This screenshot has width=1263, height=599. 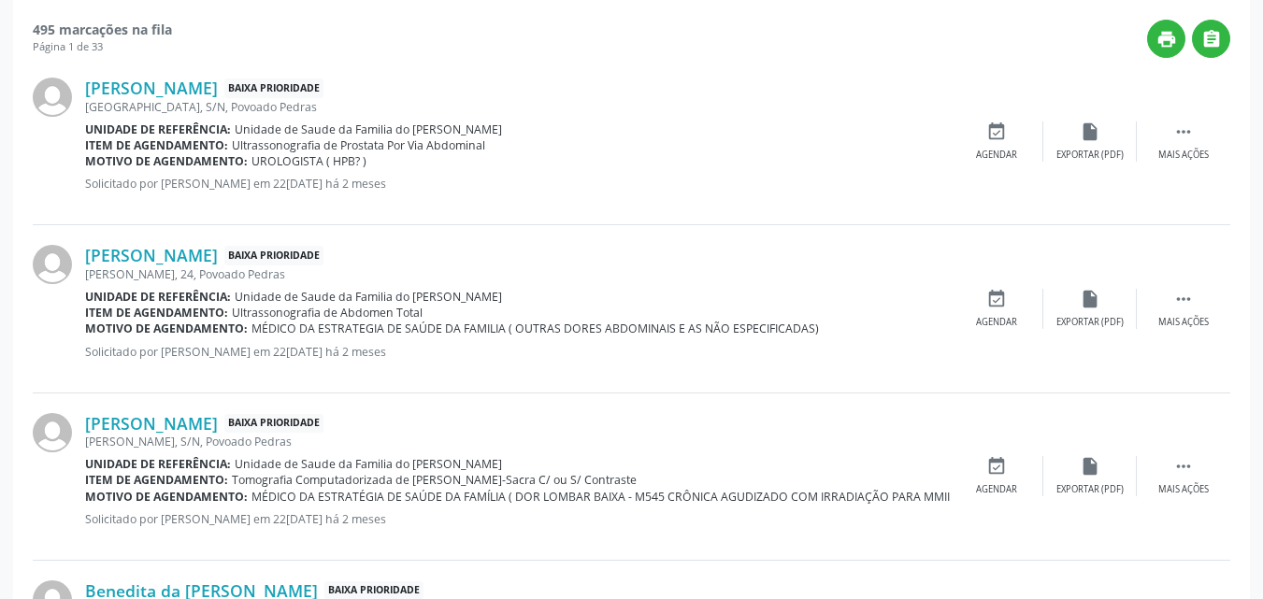 What do you see at coordinates (309, 161) in the screenshot?
I see `span: UROLOGISTA ( HPB? )` at bounding box center [309, 161].